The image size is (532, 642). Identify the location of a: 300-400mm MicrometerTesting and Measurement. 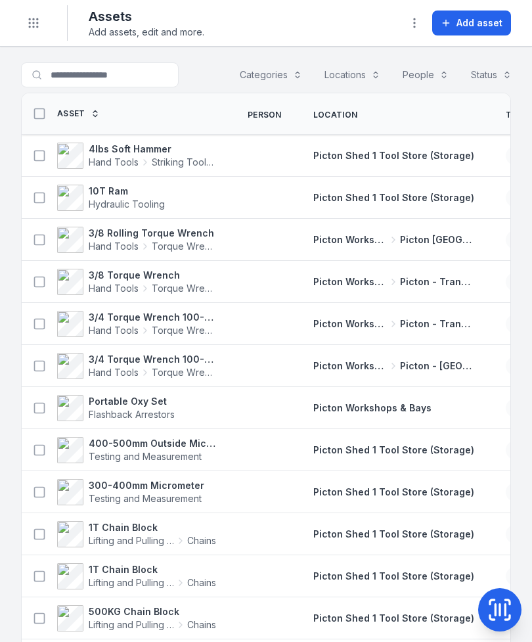
(131, 492).